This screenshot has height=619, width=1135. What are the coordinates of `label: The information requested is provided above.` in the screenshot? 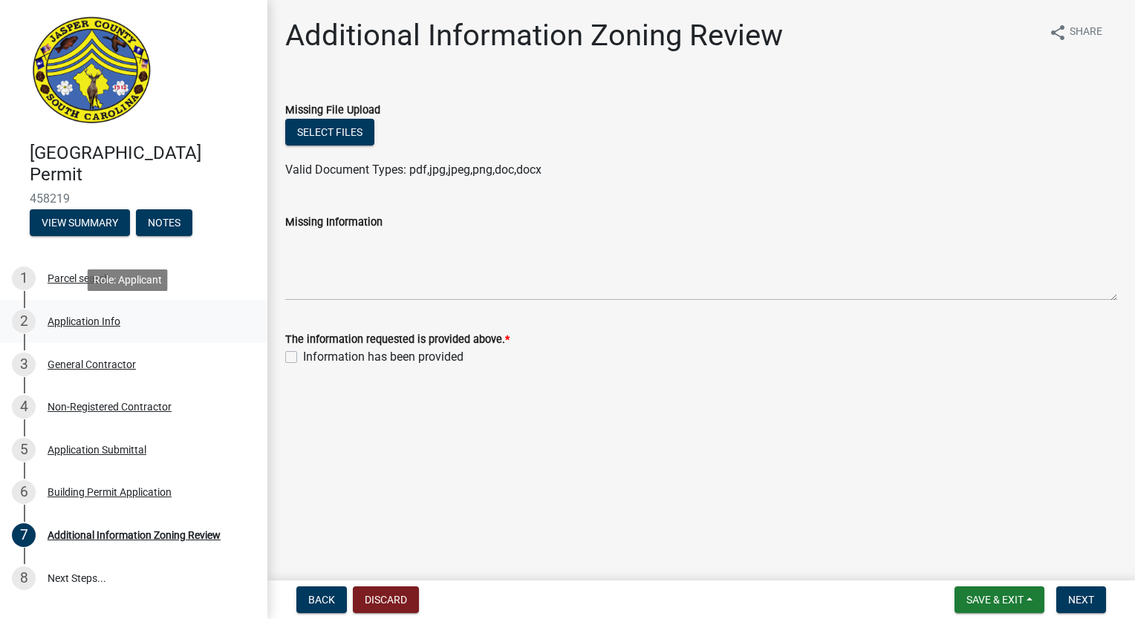 It's located at (397, 340).